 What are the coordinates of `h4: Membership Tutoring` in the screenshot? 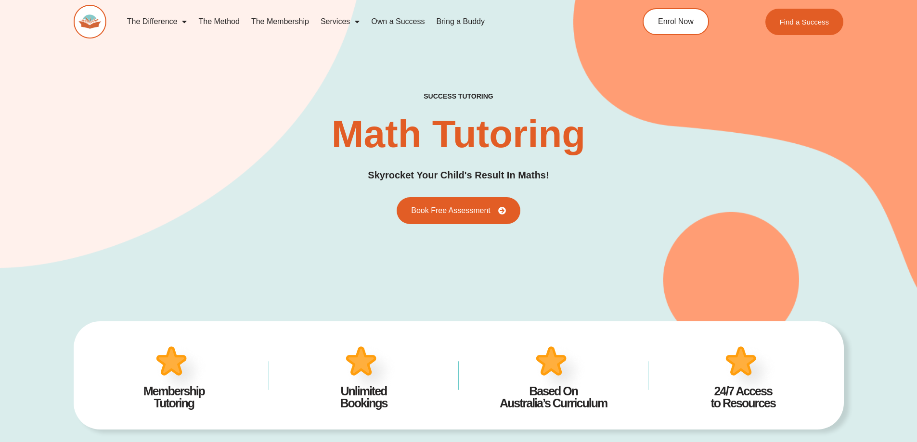 It's located at (174, 397).